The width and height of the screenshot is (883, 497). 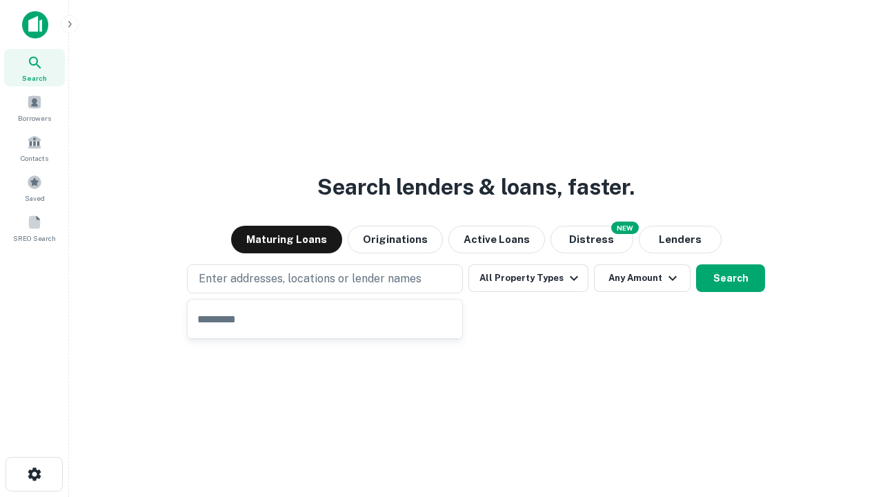 What do you see at coordinates (35, 78) in the screenshot?
I see `span: Search` at bounding box center [35, 78].